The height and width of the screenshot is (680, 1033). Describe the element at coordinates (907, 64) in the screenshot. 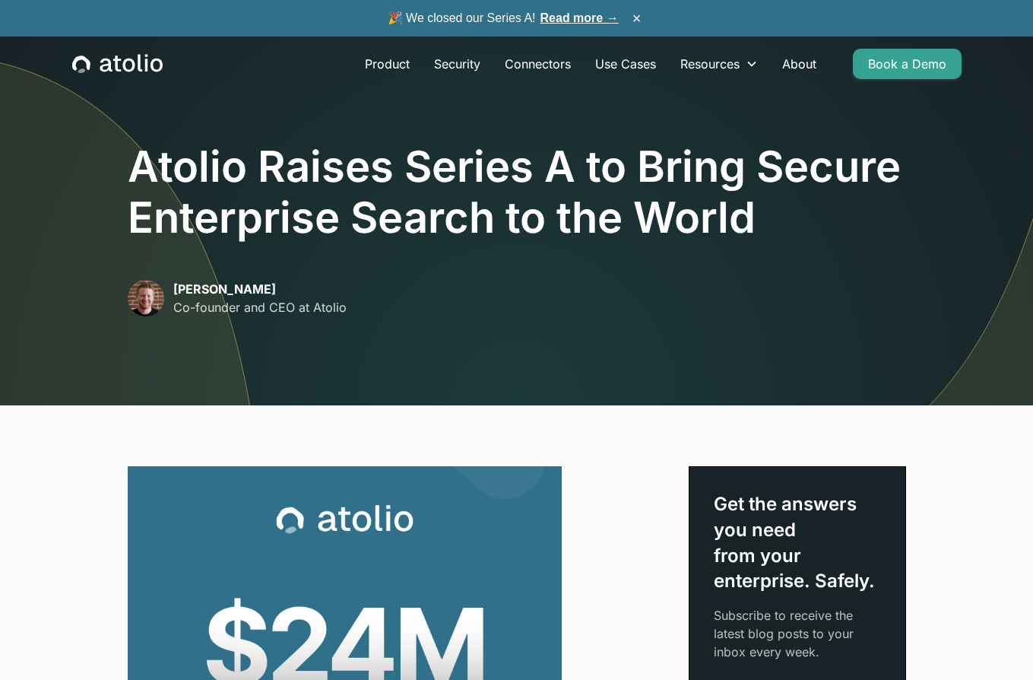

I see `a: Book a Demo` at that location.